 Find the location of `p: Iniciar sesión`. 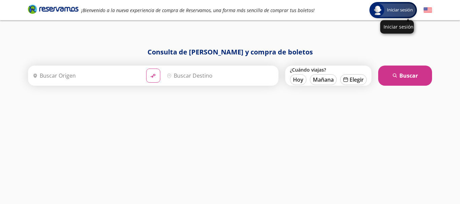

p: Iniciar sesión is located at coordinates (397, 27).